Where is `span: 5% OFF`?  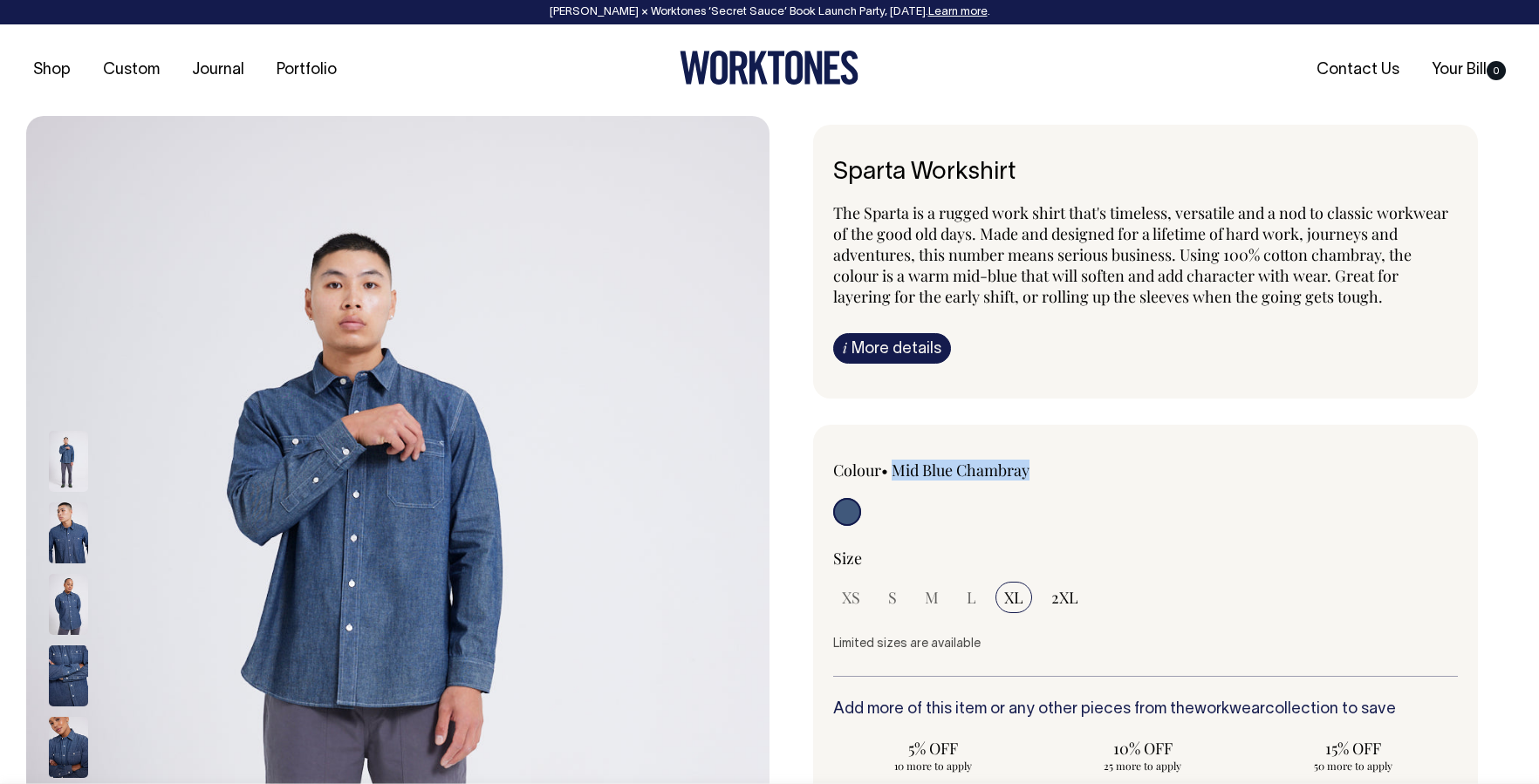 span: 5% OFF is located at coordinates (932, 748).